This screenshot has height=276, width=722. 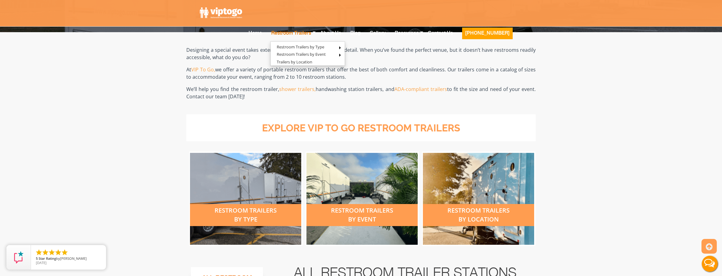 I want to click on div: restroom trailers by location, so click(x=478, y=215).